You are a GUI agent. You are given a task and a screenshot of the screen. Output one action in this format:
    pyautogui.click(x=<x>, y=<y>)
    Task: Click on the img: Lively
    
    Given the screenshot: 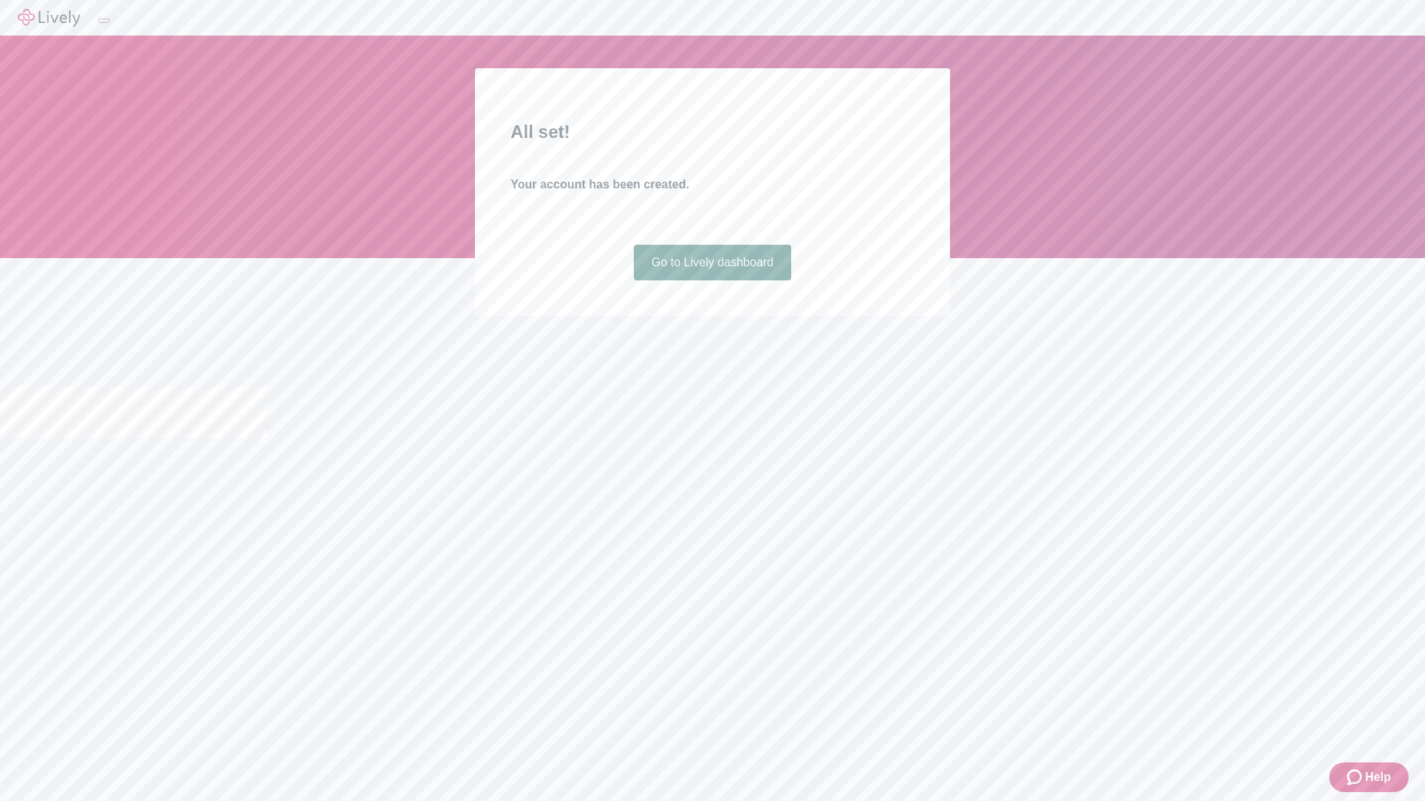 What is the action you would take?
    pyautogui.click(x=49, y=18)
    